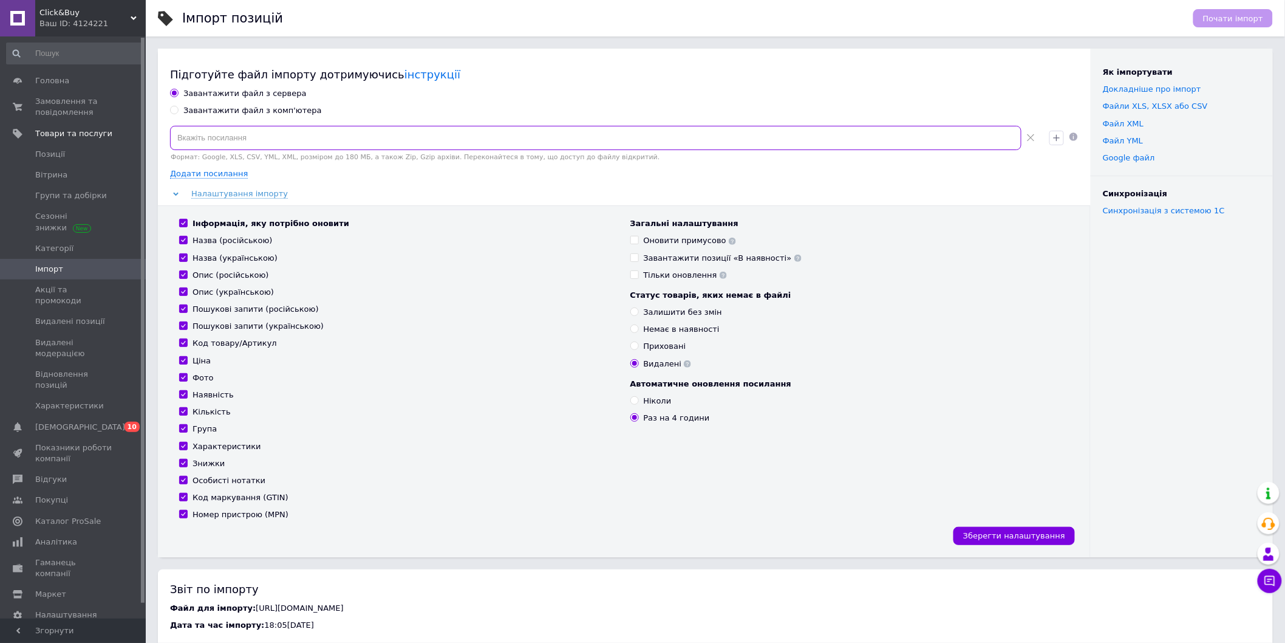 The height and width of the screenshot is (643, 1285). I want to click on div: Звіт по імпорту, so click(716, 589).